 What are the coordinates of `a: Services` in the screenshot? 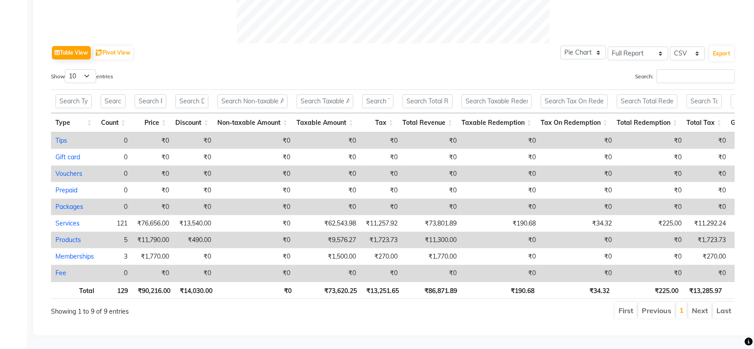 It's located at (68, 223).